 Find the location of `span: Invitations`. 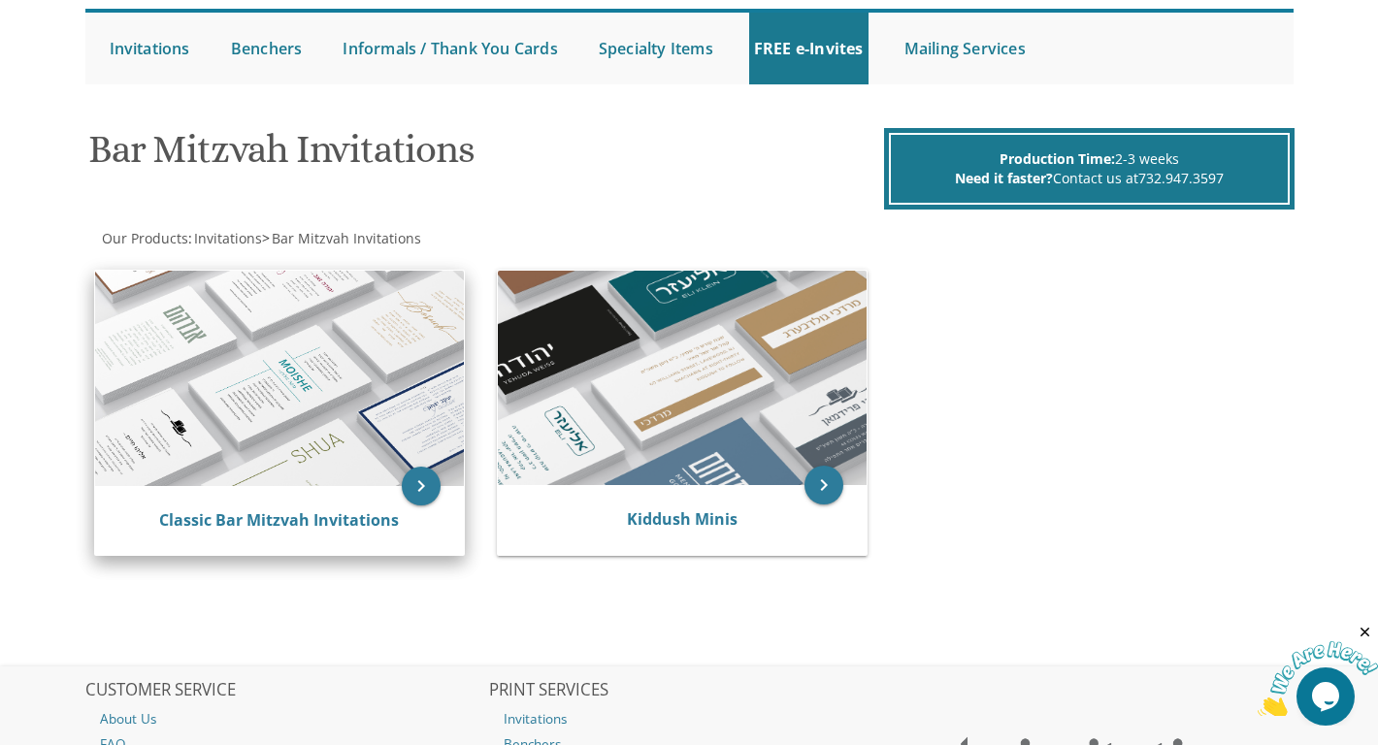

span: Invitations is located at coordinates (228, 238).